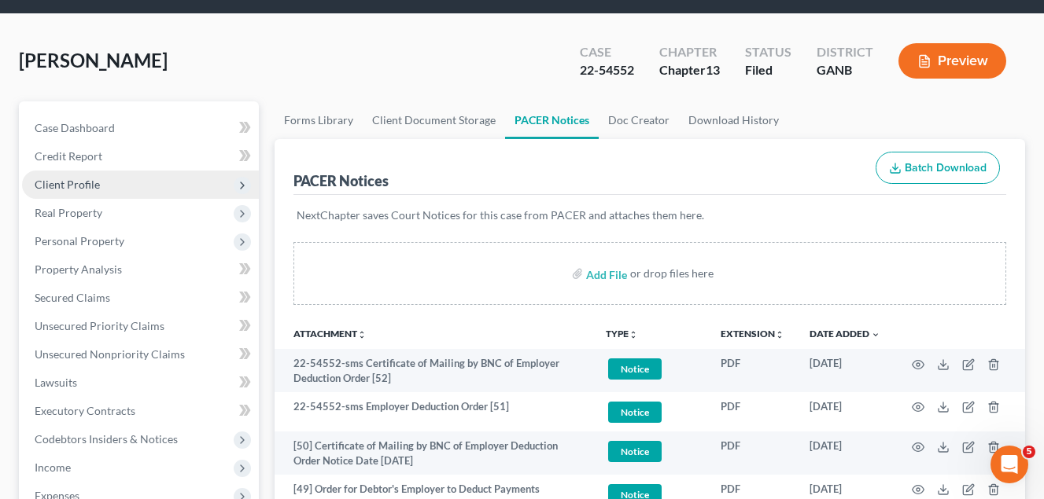  What do you see at coordinates (952, 61) in the screenshot?
I see `button: Preview` at bounding box center [952, 61].